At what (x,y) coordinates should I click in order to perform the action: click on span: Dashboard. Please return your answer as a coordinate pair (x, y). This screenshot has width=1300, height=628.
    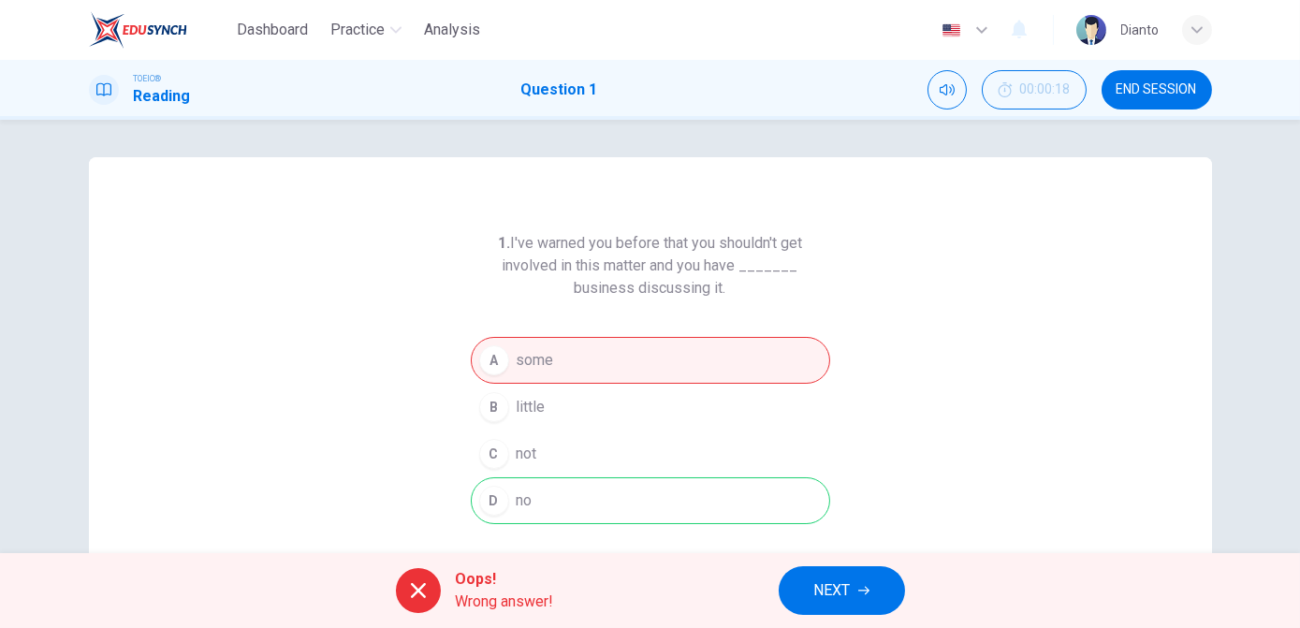
    Looking at the image, I should click on (272, 30).